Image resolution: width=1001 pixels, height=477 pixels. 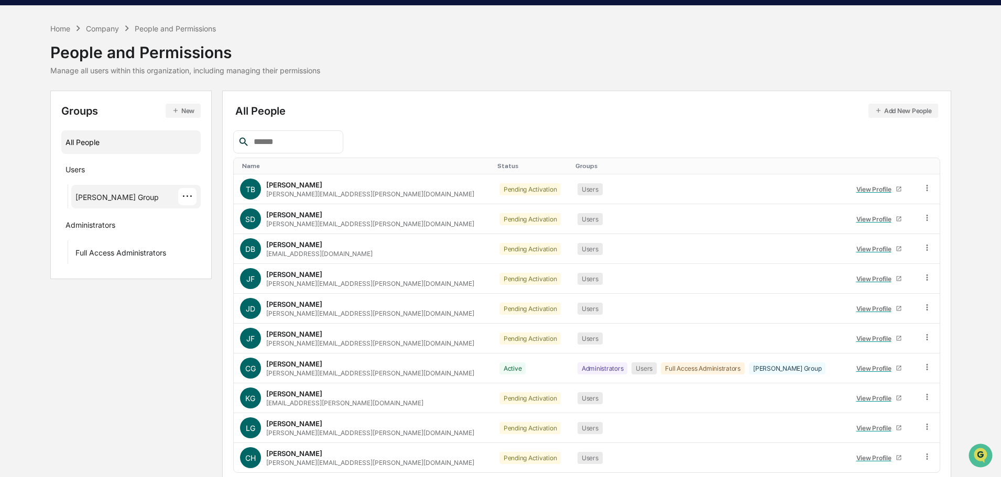 What do you see at coordinates (115, 181) in the screenshot?
I see `span: Pylon` at bounding box center [115, 181].